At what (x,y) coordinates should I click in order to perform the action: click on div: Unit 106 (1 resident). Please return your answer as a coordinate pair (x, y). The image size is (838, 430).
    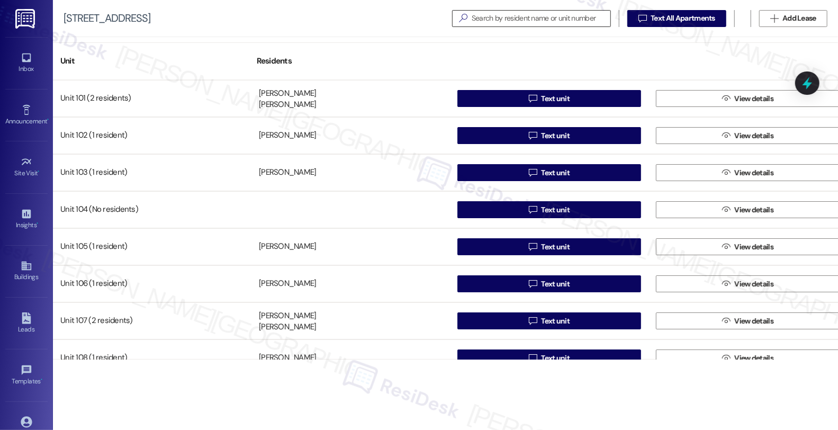
    Looking at the image, I should click on (152, 284).